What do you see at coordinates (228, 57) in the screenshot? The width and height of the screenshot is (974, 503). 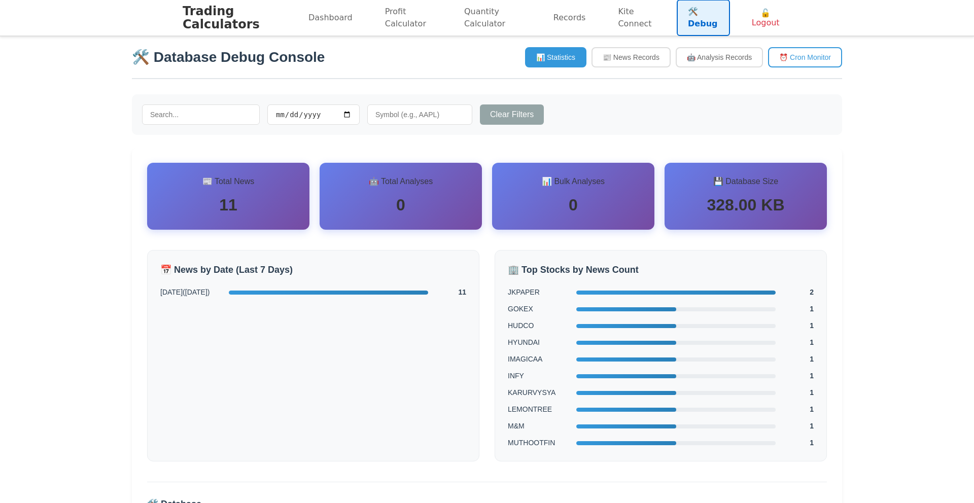 I see `h2: 🛠️ Database Debug Console` at bounding box center [228, 57].